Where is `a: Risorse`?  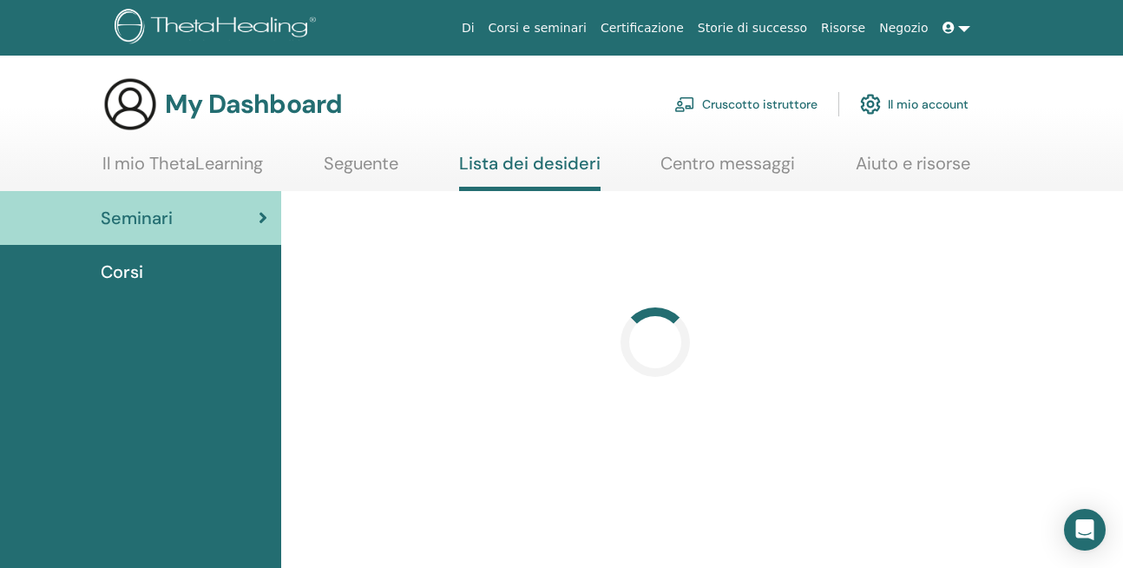 a: Risorse is located at coordinates (843, 28).